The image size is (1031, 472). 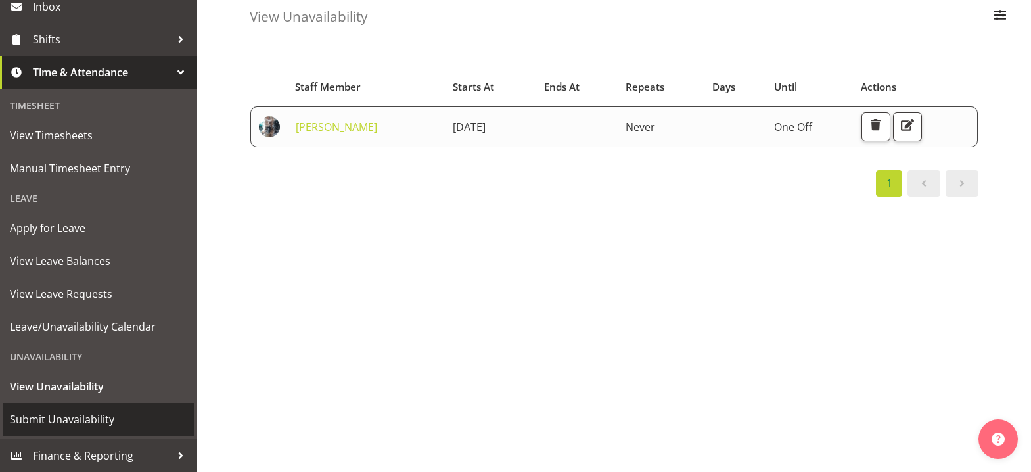 I want to click on span: Staff Member, so click(x=328, y=87).